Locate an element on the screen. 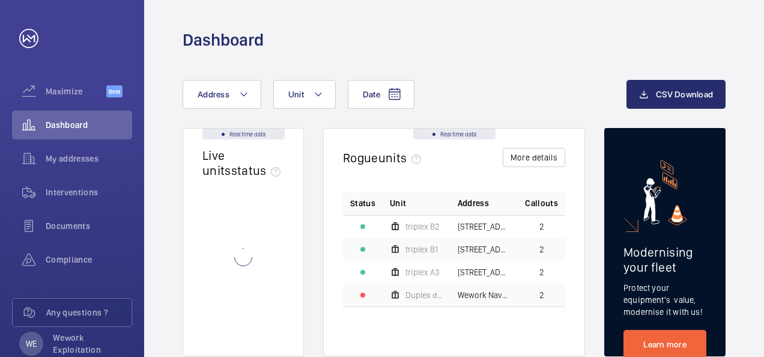 This screenshot has height=357, width=764. span: Documents is located at coordinates (89, 226).